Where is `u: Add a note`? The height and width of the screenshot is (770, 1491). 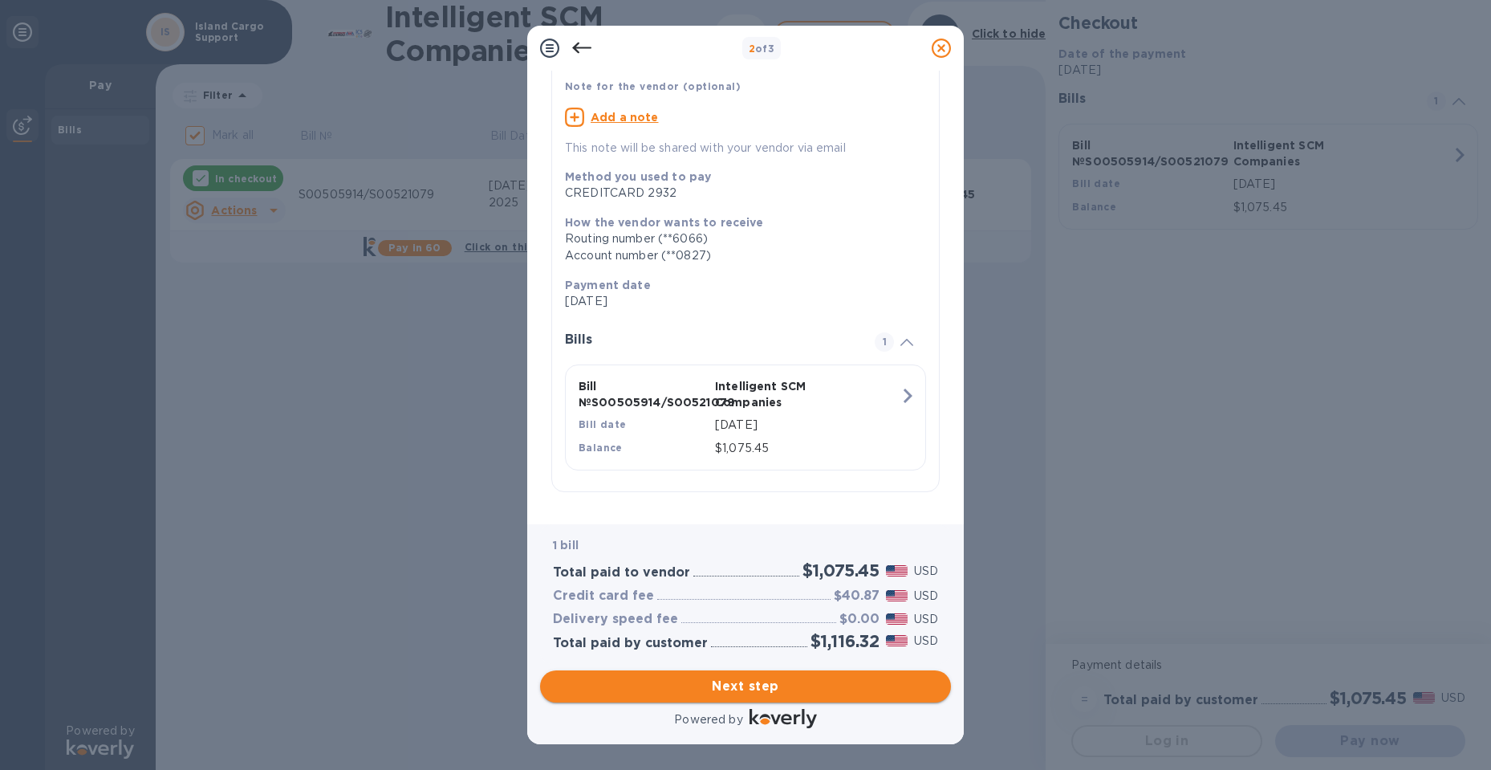 u: Add a note is located at coordinates (624, 117).